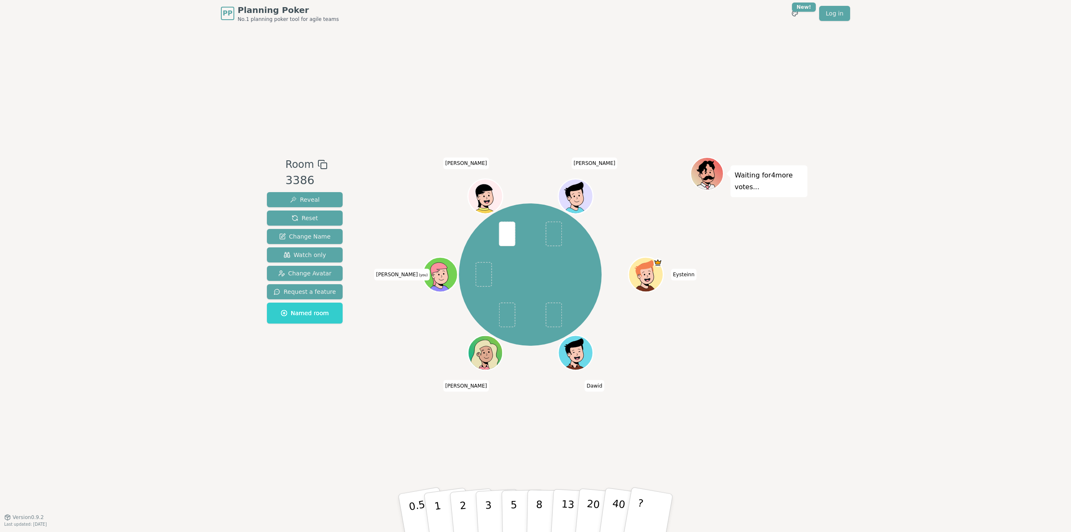  I want to click on a: PPPlanning PokerNo.1 planning poker tool for agile teams, so click(280, 13).